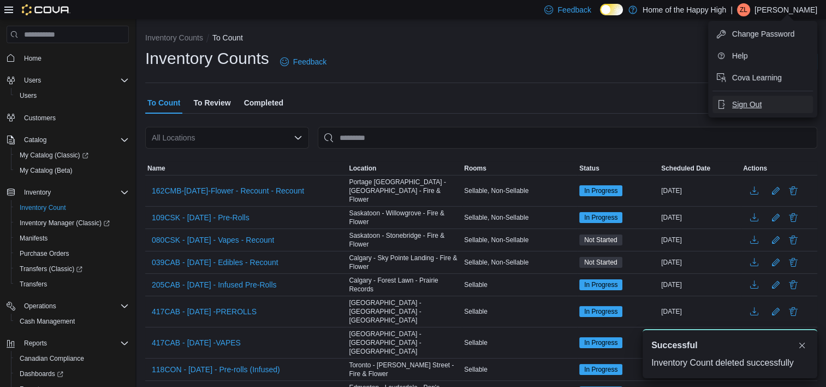 The width and height of the screenshot is (826, 387). Describe the element at coordinates (44, 253) in the screenshot. I see `a: Purchase Orders` at that location.